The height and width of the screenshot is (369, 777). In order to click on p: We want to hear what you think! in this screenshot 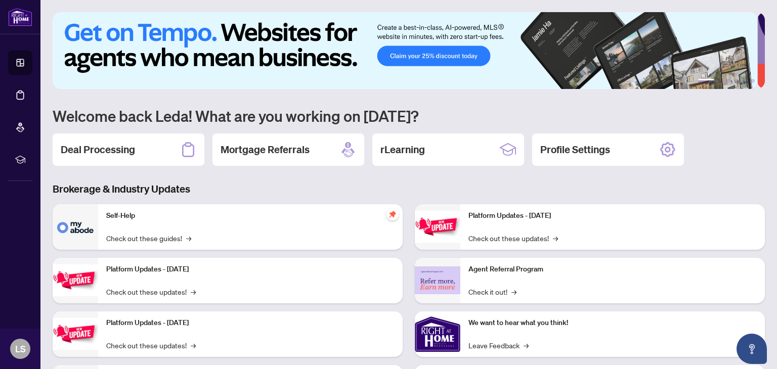, I will do `click(613, 323)`.